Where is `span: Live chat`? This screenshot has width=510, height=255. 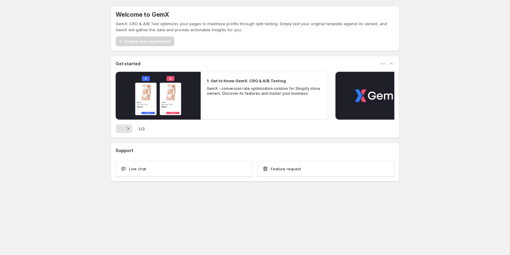 span: Live chat is located at coordinates (138, 169).